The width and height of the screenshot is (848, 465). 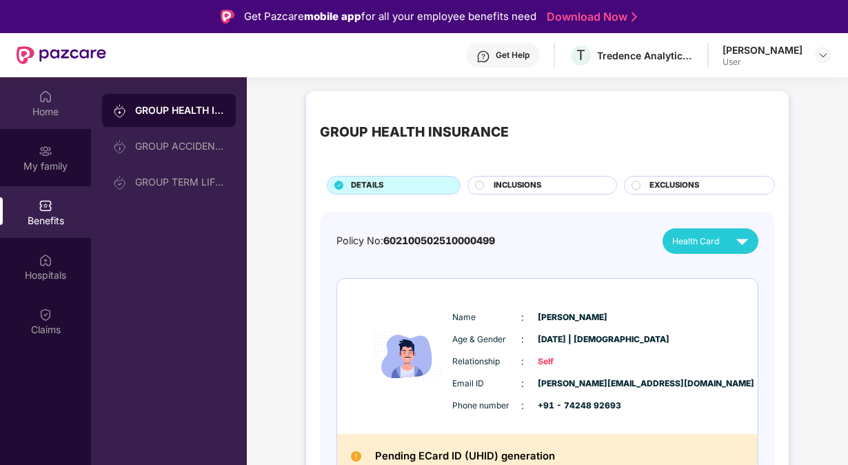 I want to click on img: svg+xml;base64,PHN2ZyBpZD0iQmVuZWZpdHMiIHhtbG5zPSJodHRwOi8vd3d3LnczLm9yZy8yMDAwL3N2ZyIgd2lkdGg9Ij..., so click(x=46, y=206).